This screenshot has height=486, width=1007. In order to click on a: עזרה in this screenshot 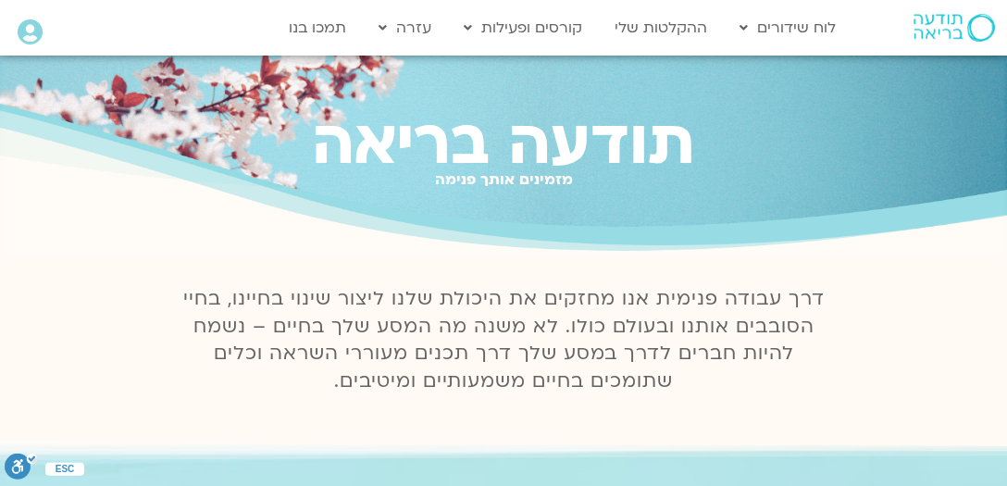, I will do `click(405, 28)`.